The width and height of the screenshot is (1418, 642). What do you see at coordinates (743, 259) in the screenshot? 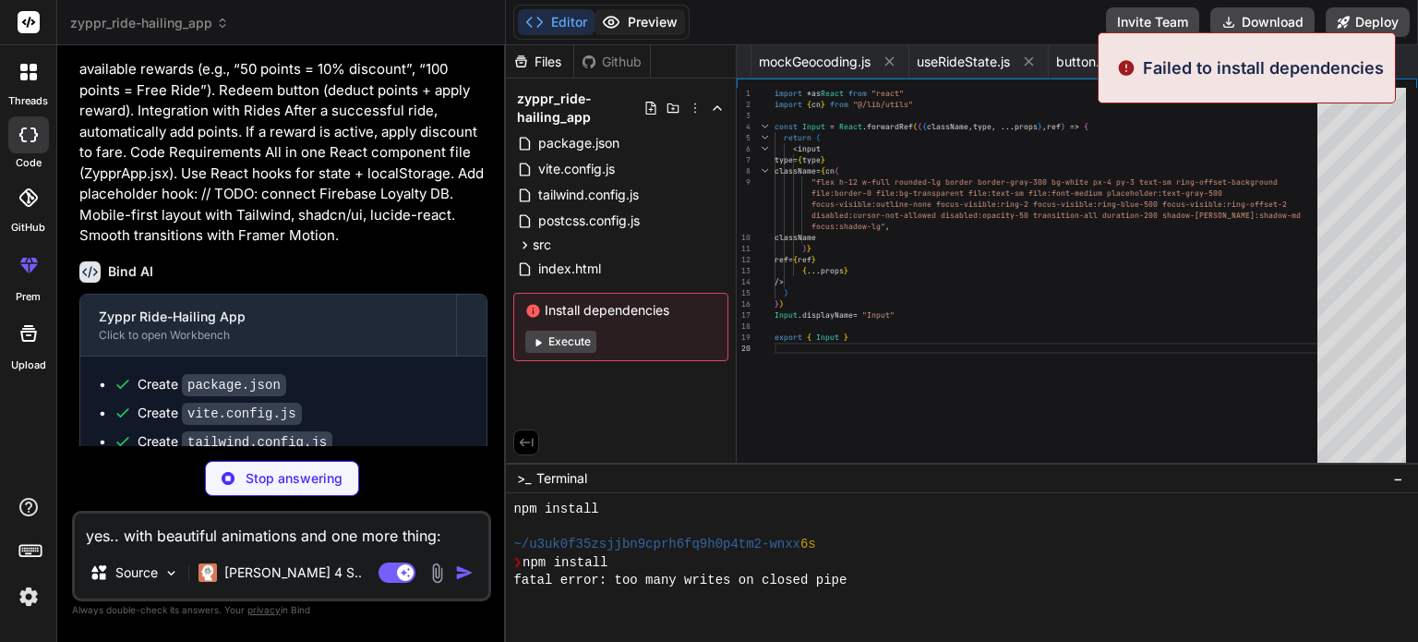
I see `div: 12` at bounding box center [743, 259].